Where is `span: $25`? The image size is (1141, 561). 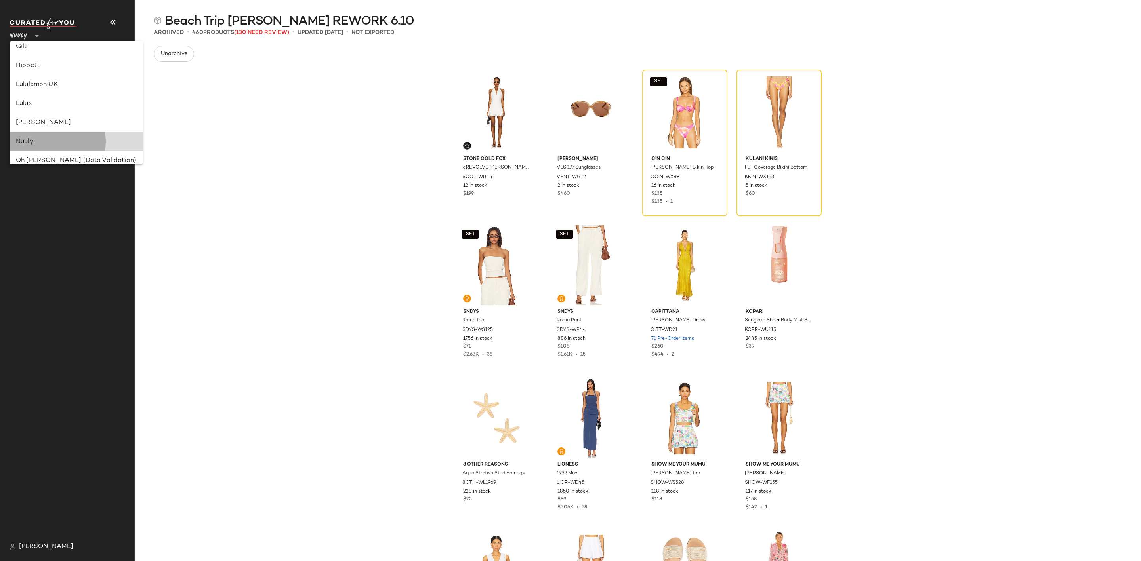
span: $25 is located at coordinates (468, 500).